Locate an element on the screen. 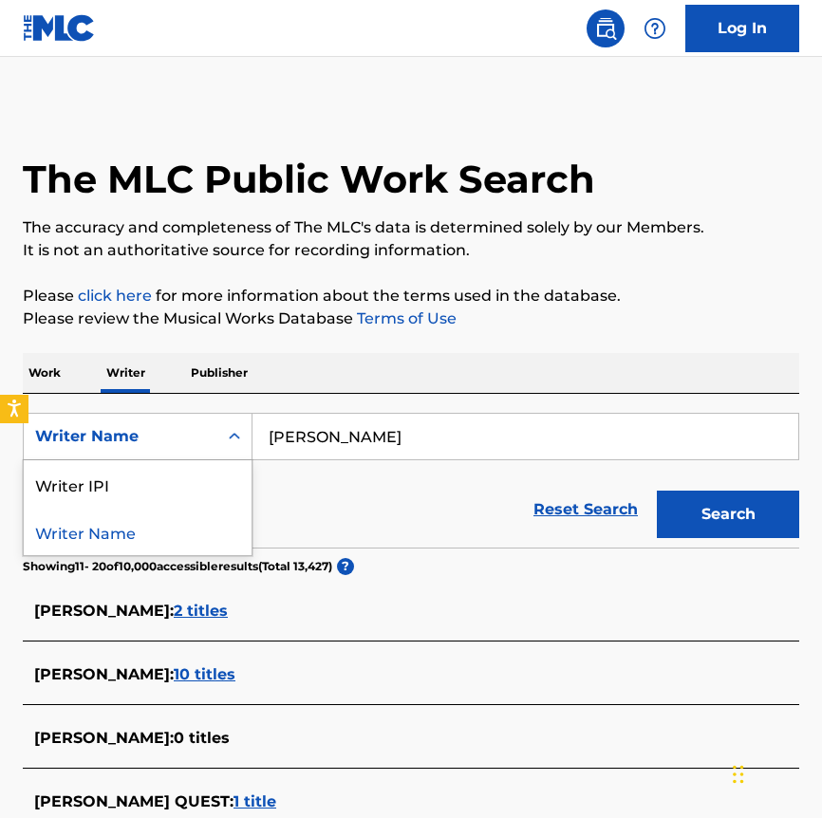  p: Work is located at coordinates (45, 373).